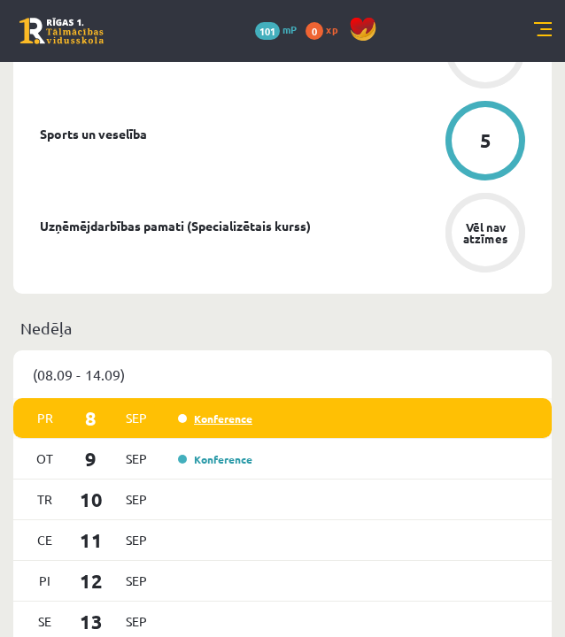 This screenshot has height=637, width=565. I want to click on span: 10, so click(91, 499).